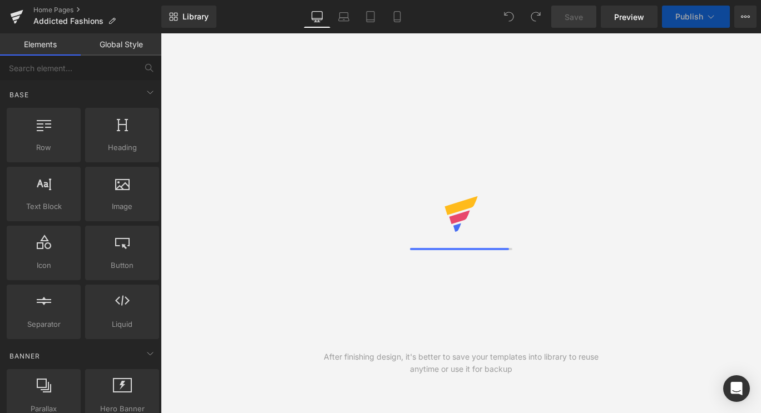 Image resolution: width=761 pixels, height=413 pixels. I want to click on div: After finishing design, it's better to save your templates into library to reuse anytime or use i..., so click(461, 363).